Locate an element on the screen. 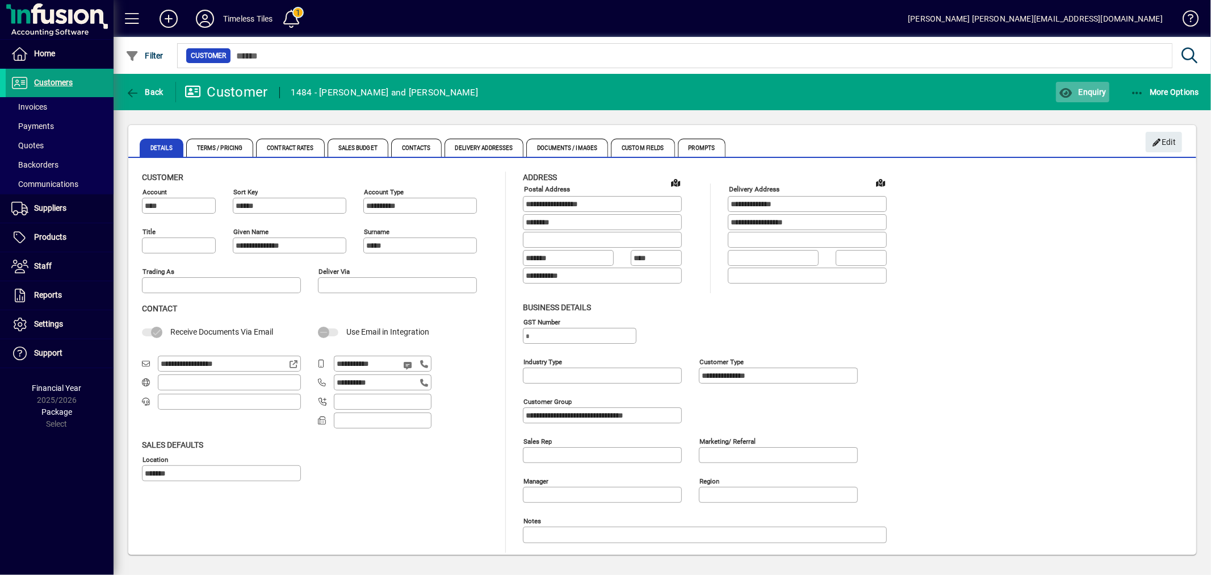  span: Communications is located at coordinates (45, 184).